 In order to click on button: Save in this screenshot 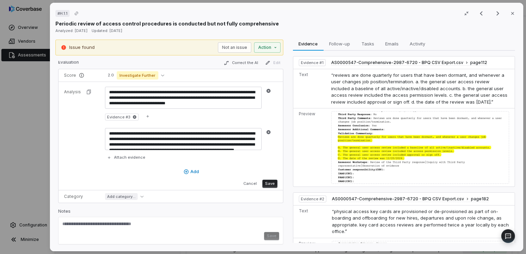, I will do `click(269, 184)`.